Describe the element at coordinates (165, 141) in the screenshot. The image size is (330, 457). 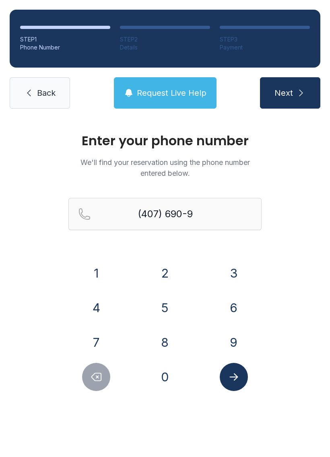
I see `h1: Enter your phone number` at that location.